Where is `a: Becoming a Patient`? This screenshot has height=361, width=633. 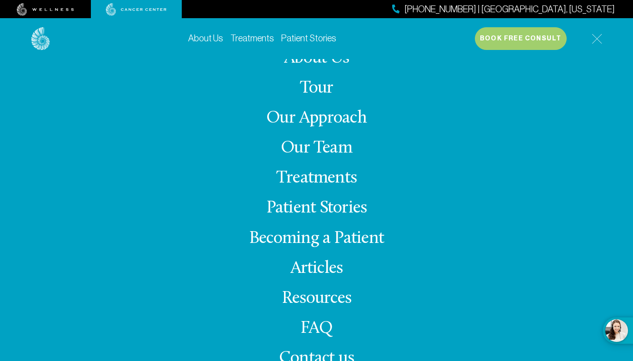 a: Becoming a Patient is located at coordinates (316, 238).